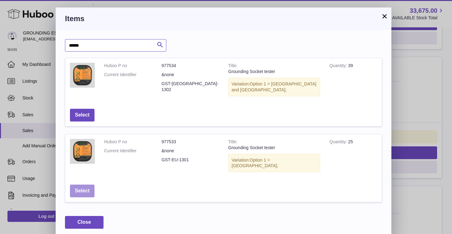 The image size is (452, 234). I want to click on td: 39, so click(353, 81).